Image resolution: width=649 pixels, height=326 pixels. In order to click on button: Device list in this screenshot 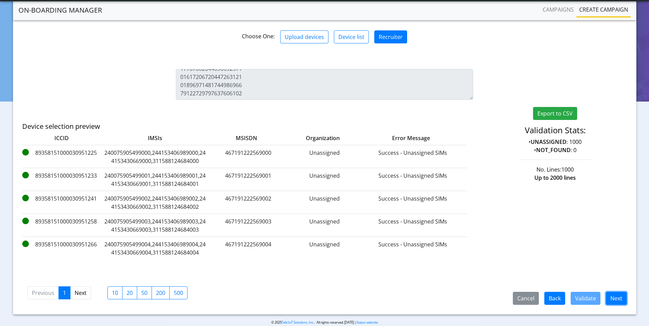, I will do `click(351, 37)`.